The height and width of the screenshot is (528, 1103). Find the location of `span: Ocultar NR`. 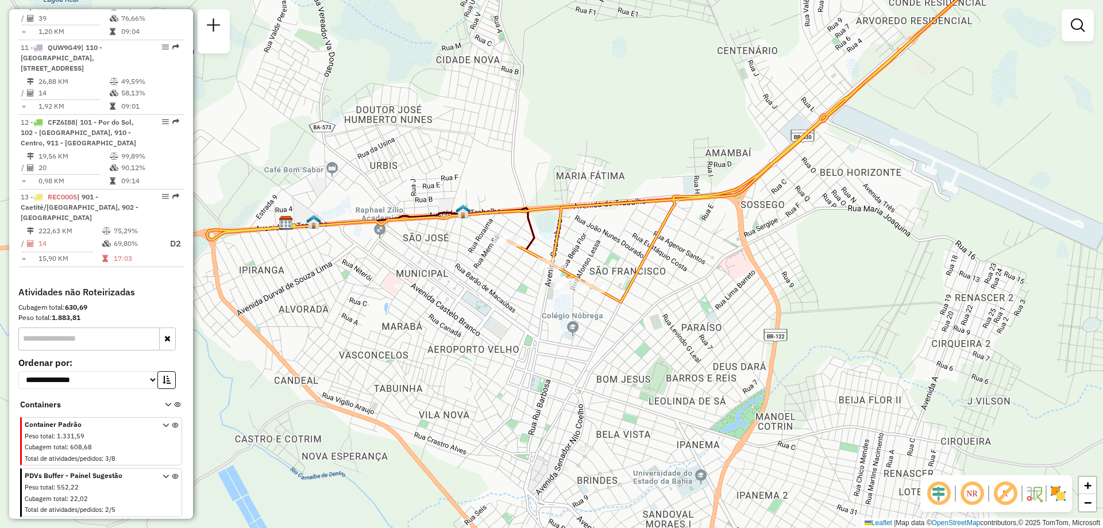

span: Ocultar NR is located at coordinates (972, 494).